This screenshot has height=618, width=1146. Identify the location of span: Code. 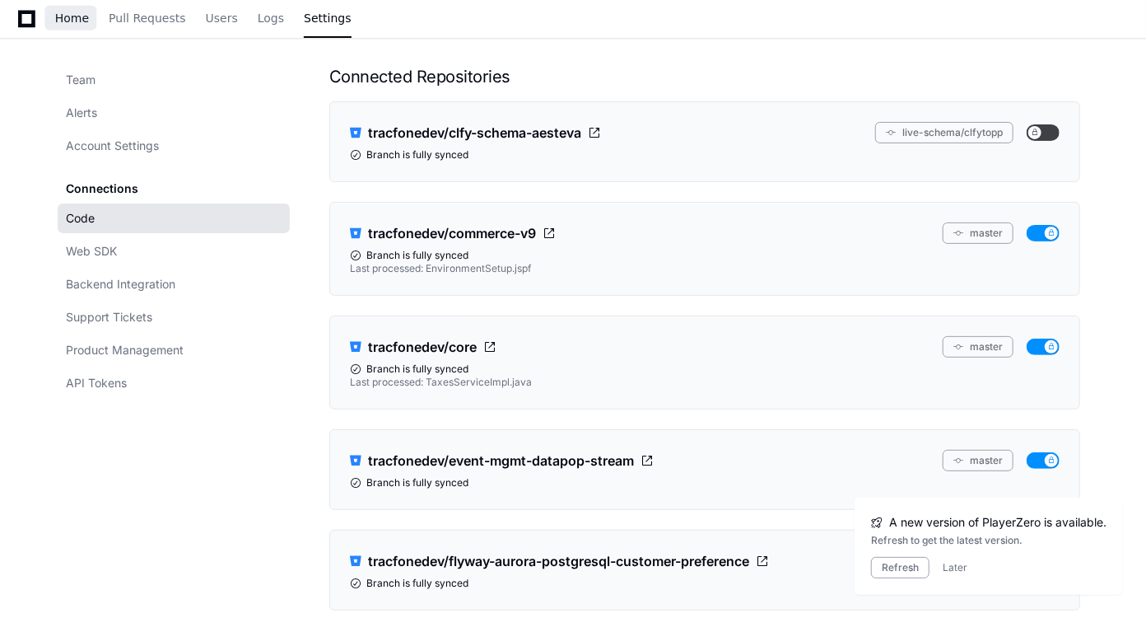
(80, 218).